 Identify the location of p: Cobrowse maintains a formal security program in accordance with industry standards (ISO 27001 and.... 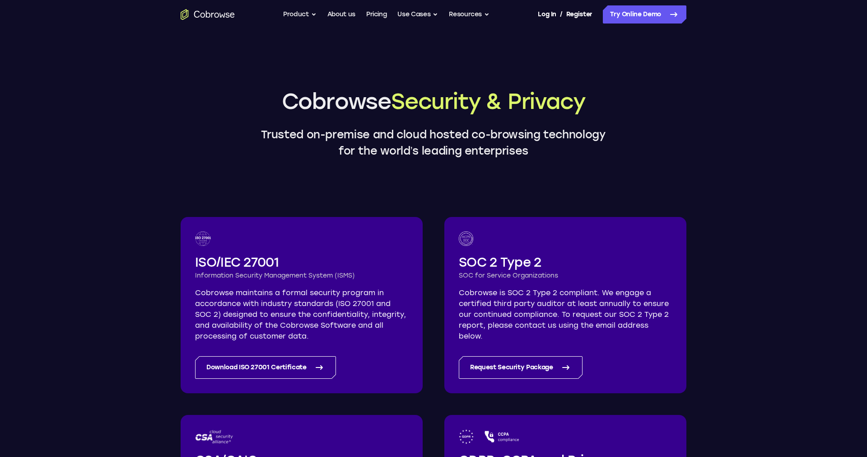
(302, 314).